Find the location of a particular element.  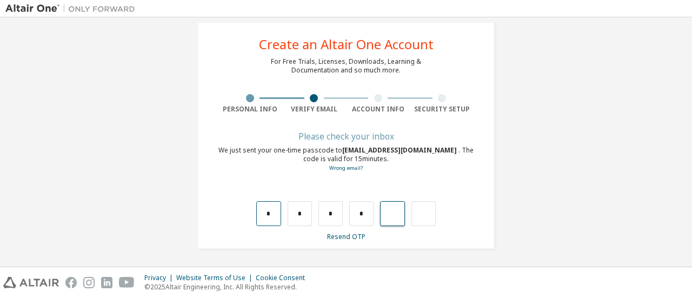

p: © 2025 Altair Engineering, Inc. All Rights Reserved. is located at coordinates (228, 287).